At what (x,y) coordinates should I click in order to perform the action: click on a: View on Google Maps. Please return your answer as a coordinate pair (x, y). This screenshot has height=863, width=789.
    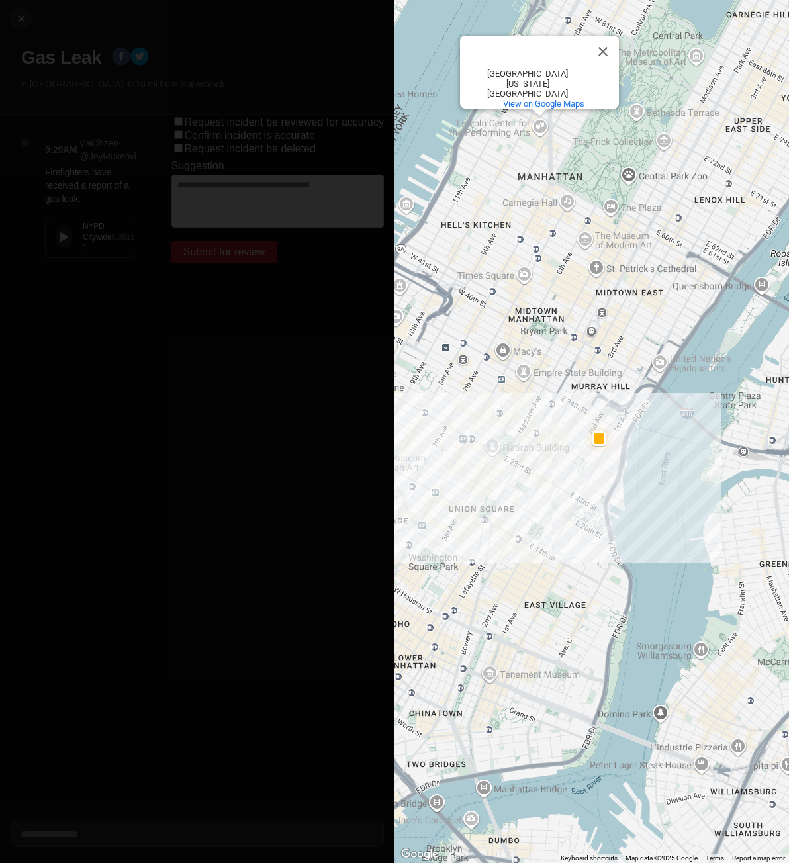
    Looking at the image, I should click on (543, 103).